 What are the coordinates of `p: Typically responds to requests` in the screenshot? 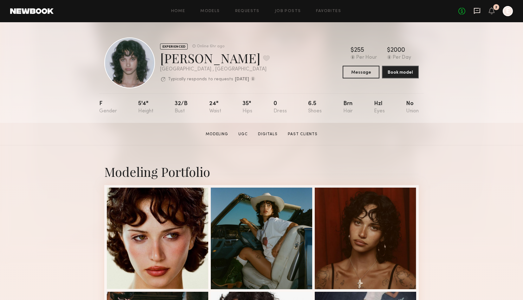 It's located at (201, 79).